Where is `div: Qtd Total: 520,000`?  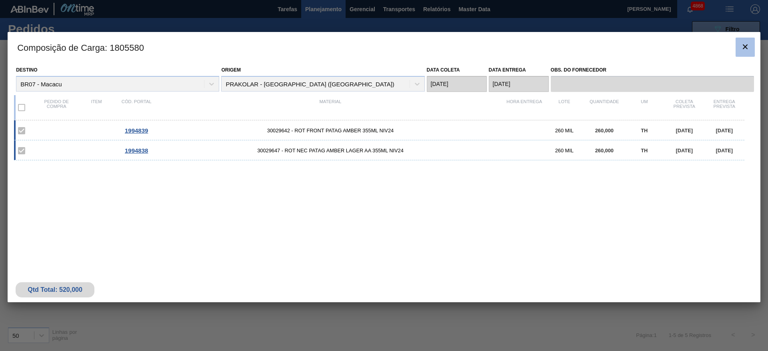
div: Qtd Total: 520,000 is located at coordinates (55, 290).